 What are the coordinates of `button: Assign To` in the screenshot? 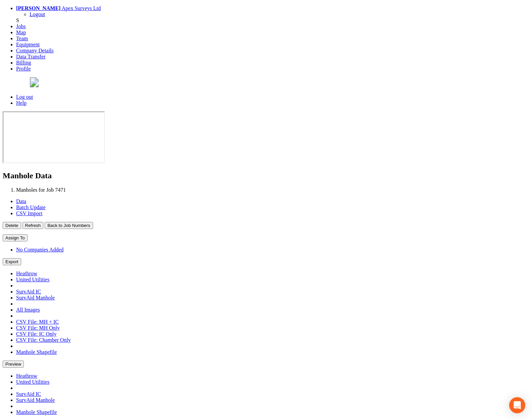 It's located at (15, 238).